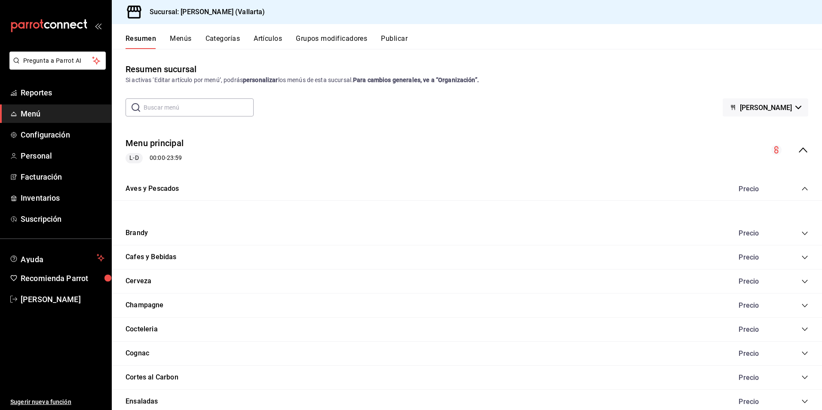  I want to click on strong: Para cambios generales, ve a “Organización”., so click(416, 80).